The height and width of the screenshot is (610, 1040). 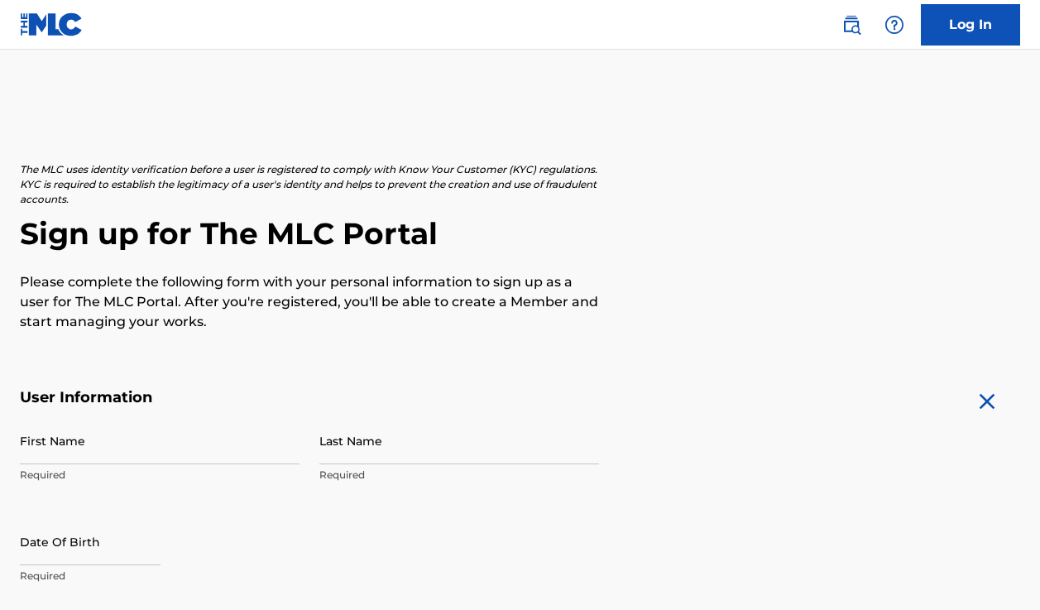 I want to click on a: Log In, so click(x=971, y=25).